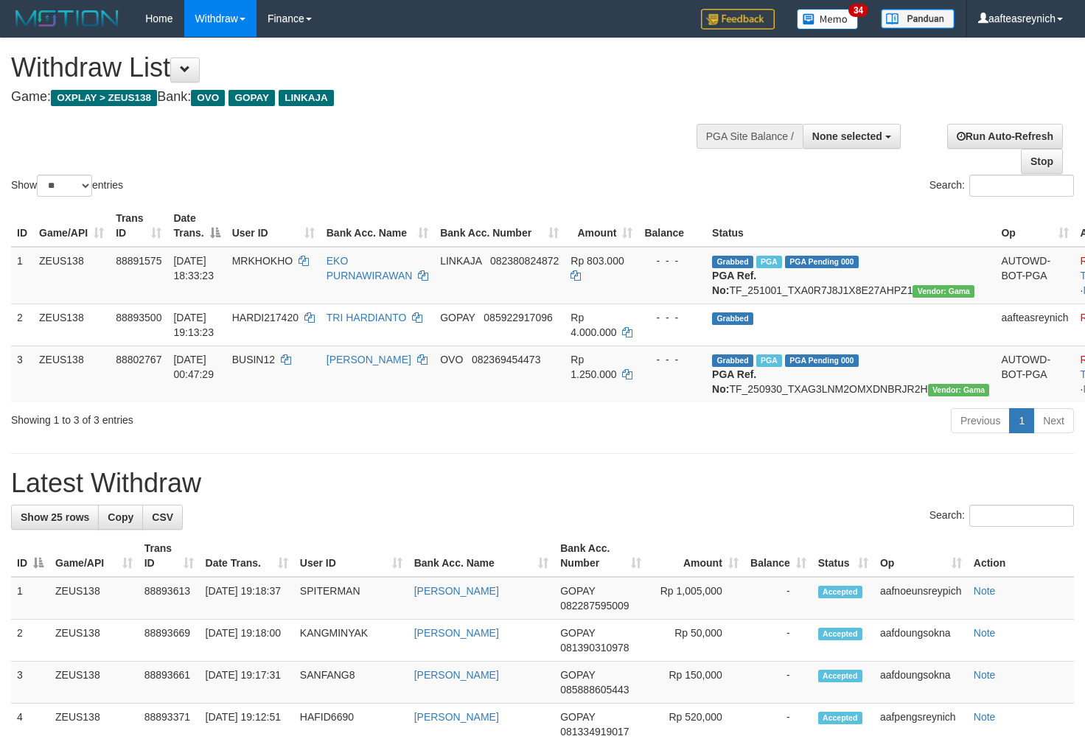 The width and height of the screenshot is (1085, 739). Describe the element at coordinates (262, 261) in the screenshot. I see `span: MRKHOKHO` at that location.